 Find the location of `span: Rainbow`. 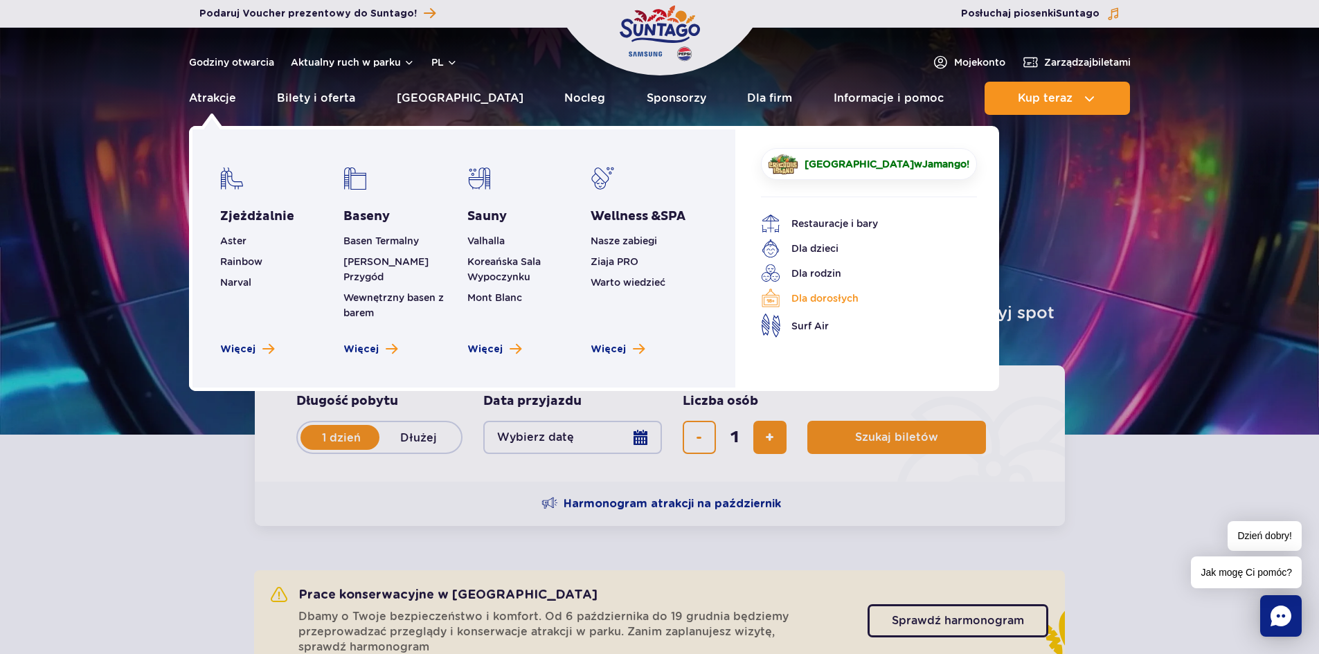

span: Rainbow is located at coordinates (241, 262).